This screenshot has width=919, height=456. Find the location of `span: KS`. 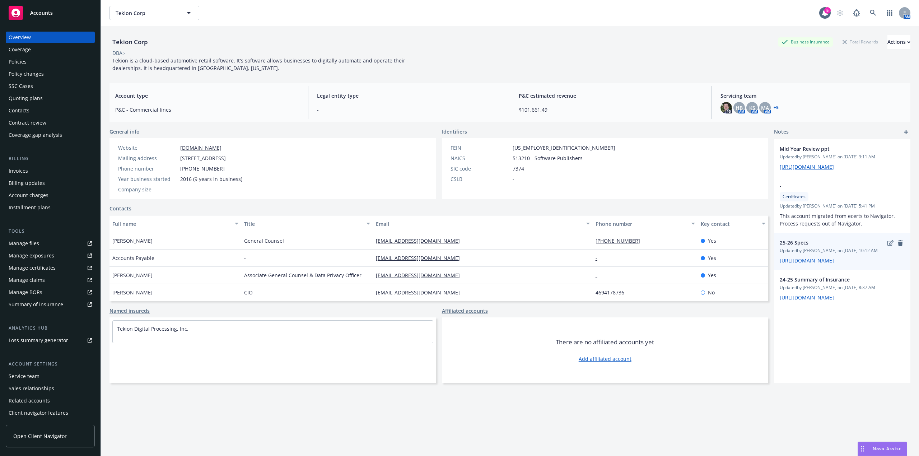

span: KS is located at coordinates (752, 108).